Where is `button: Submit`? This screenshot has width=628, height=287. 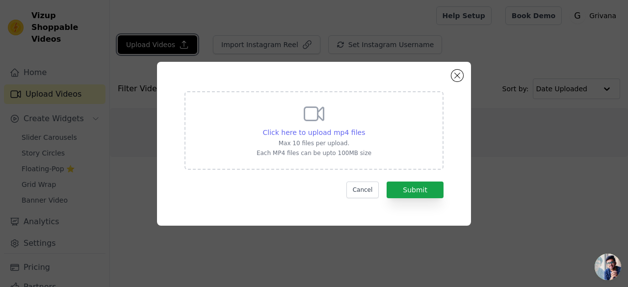 button: Submit is located at coordinates (415, 190).